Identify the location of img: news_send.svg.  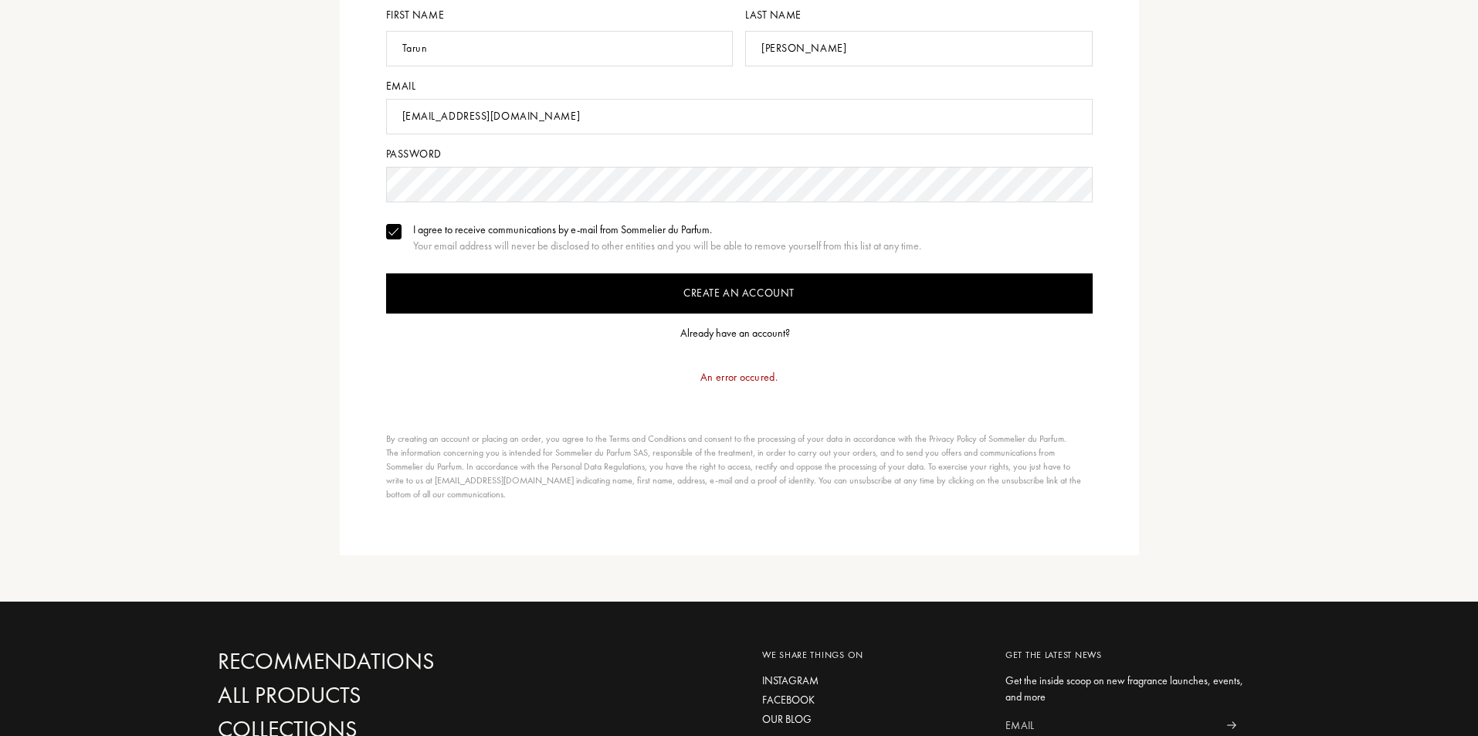
(1231, 725).